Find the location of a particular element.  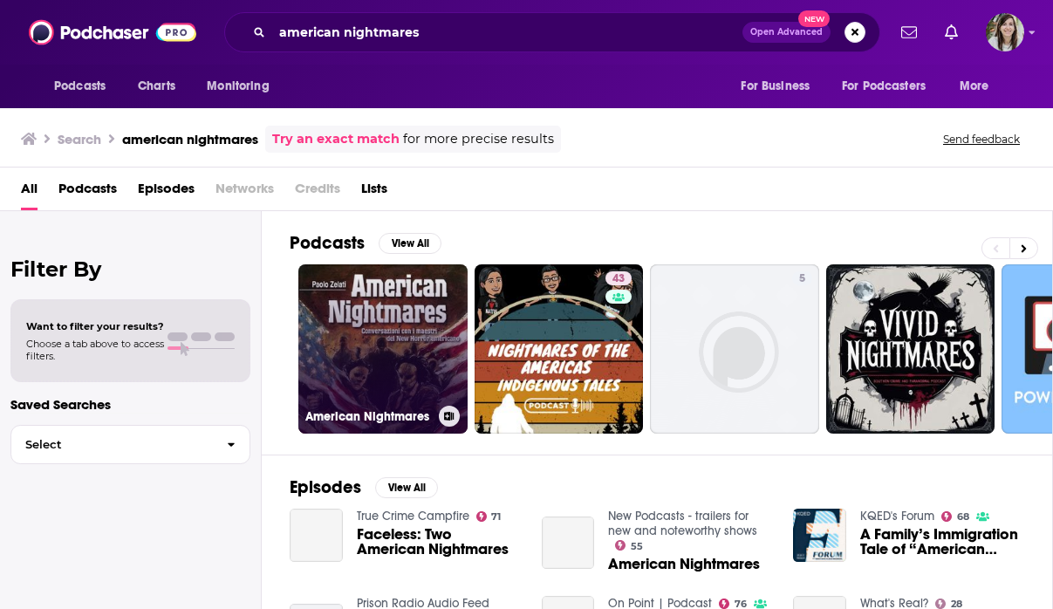

a: Podcasts is located at coordinates (87, 192).